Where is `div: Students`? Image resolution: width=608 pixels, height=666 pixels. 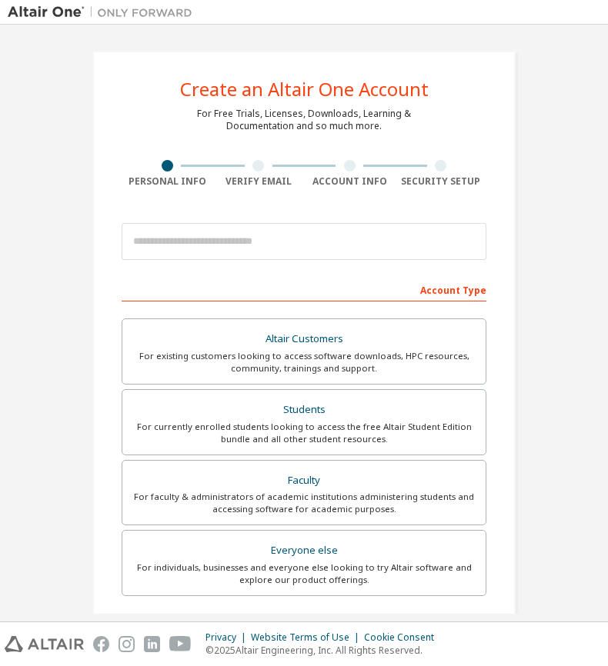 div: Students is located at coordinates (304, 410).